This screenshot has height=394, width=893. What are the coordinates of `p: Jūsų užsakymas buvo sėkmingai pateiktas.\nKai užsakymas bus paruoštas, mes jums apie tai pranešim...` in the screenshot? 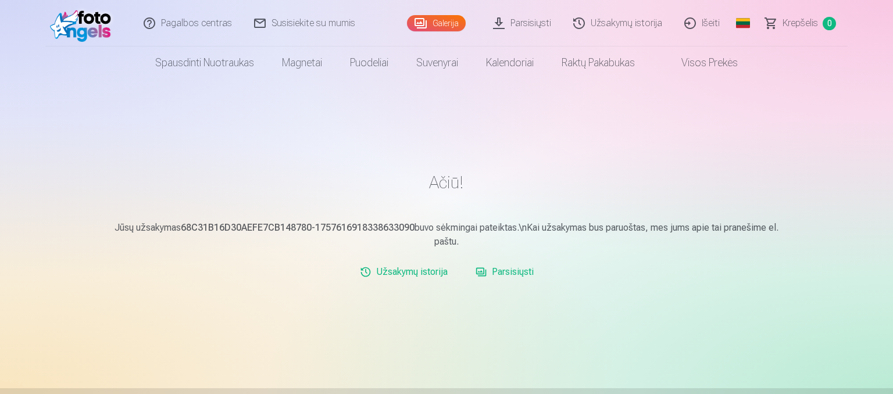 It's located at (446, 235).